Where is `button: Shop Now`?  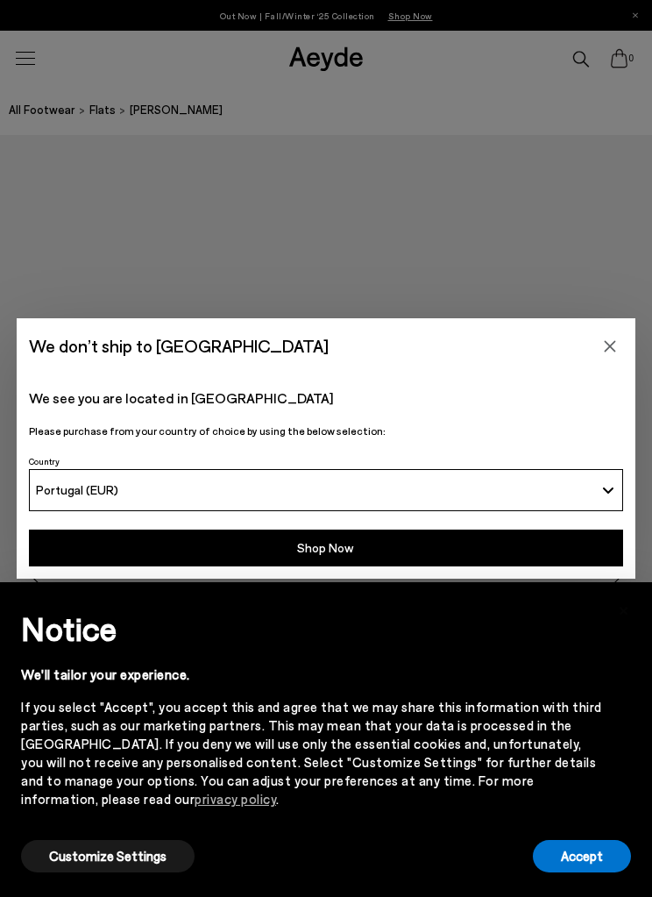 button: Shop Now is located at coordinates (326, 548).